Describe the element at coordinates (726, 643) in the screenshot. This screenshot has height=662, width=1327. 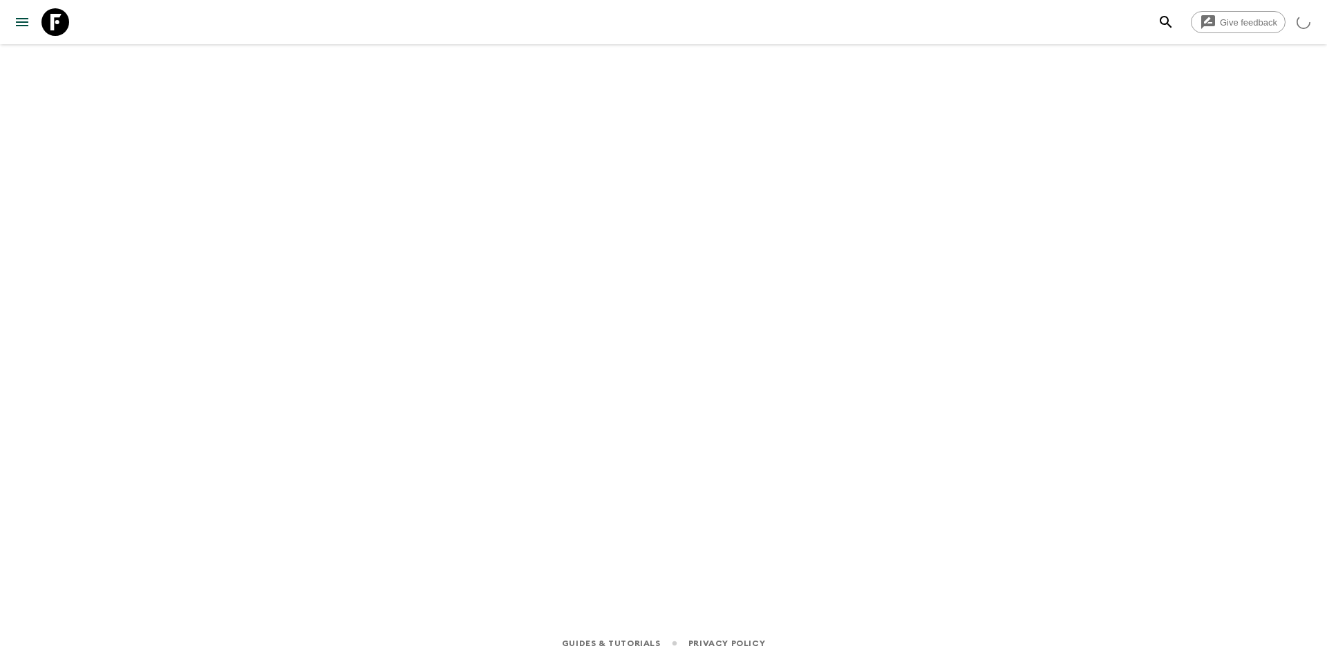
I see `a: Privacy Policy` at that location.